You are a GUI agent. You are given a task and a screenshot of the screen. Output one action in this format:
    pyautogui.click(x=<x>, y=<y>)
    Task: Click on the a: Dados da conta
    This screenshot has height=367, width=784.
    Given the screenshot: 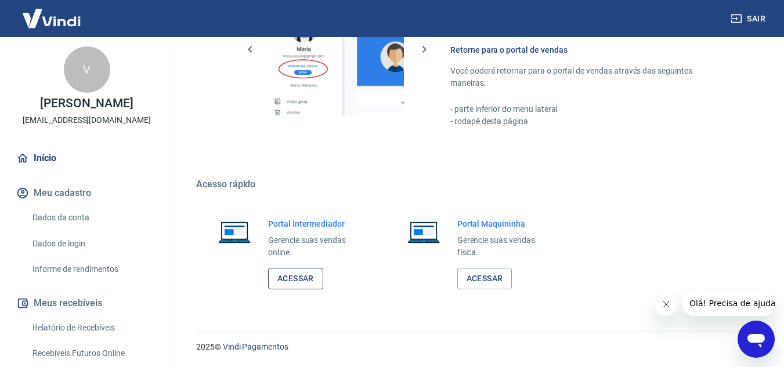 What is the action you would take?
    pyautogui.click(x=93, y=218)
    